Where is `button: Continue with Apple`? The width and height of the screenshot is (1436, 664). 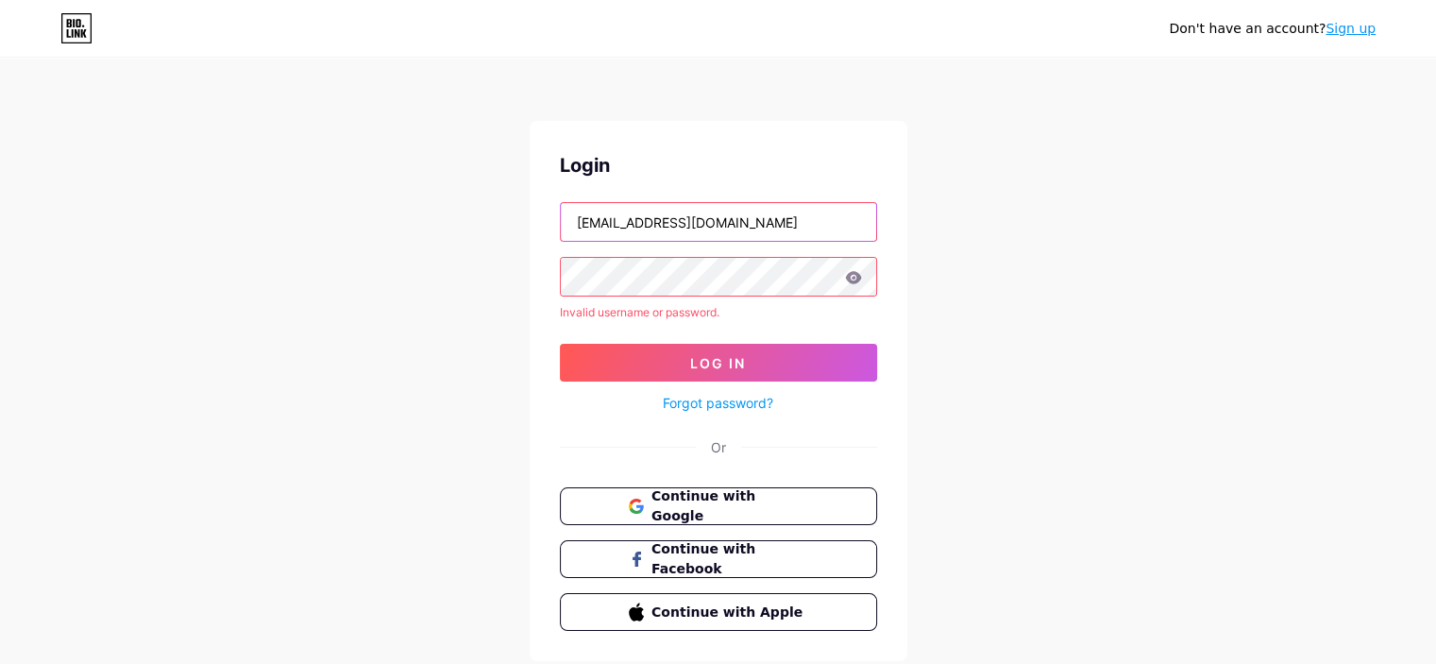
button: Continue with Apple is located at coordinates (719, 612).